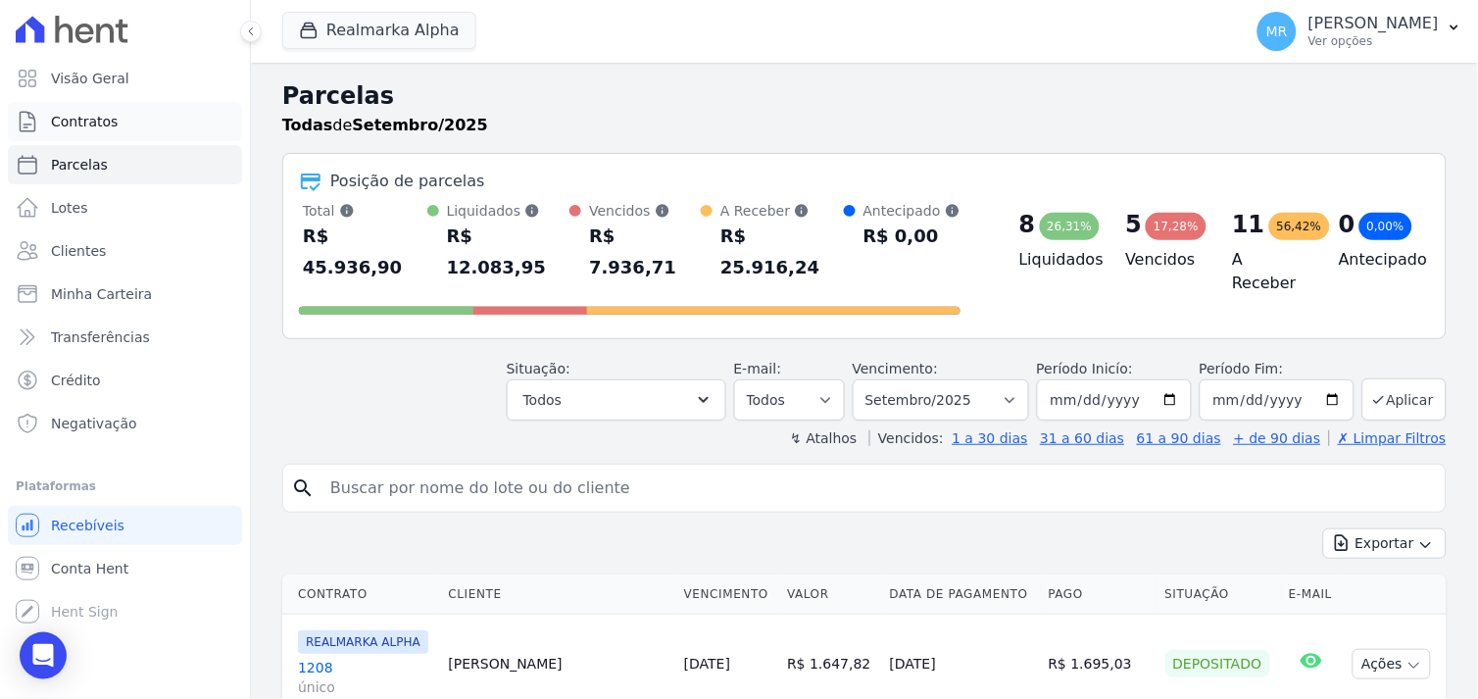 This screenshot has height=699, width=1478. I want to click on span: Transferências, so click(100, 337).